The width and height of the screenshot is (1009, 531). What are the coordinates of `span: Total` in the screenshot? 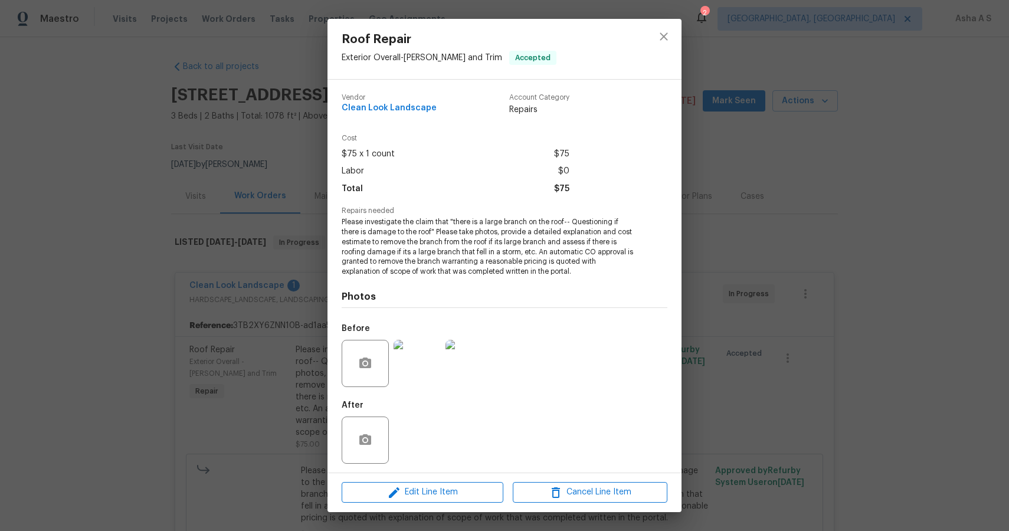 It's located at (352, 189).